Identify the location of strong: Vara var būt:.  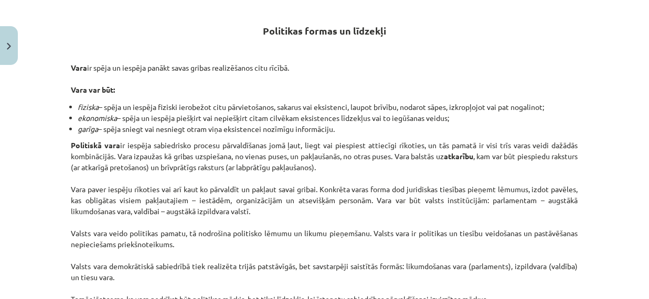
(93, 90).